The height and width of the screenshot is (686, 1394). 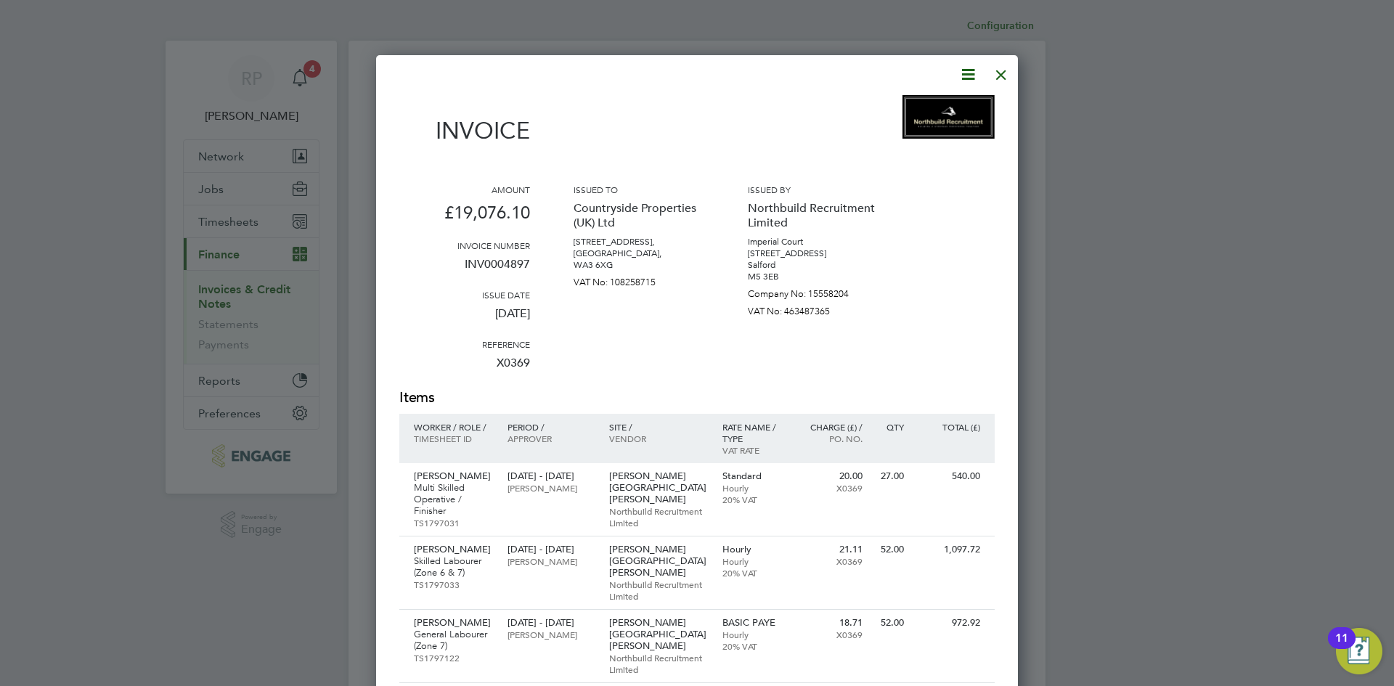 I want to click on img: northbuildrecruit-logo-remittance.png, so click(x=948, y=117).